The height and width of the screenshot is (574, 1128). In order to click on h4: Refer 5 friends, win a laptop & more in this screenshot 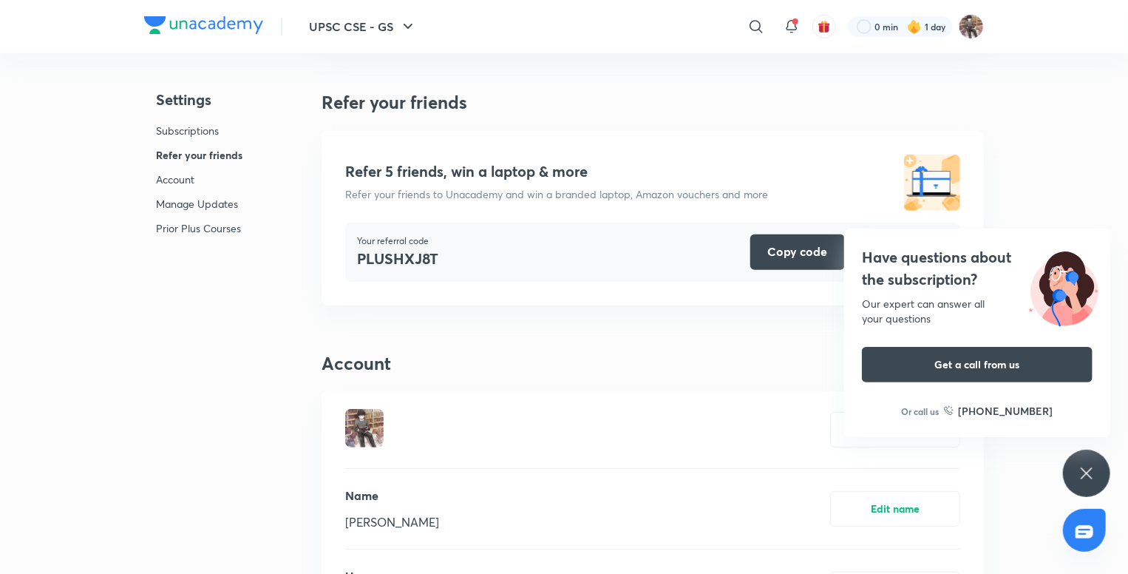, I will do `click(467, 172)`.